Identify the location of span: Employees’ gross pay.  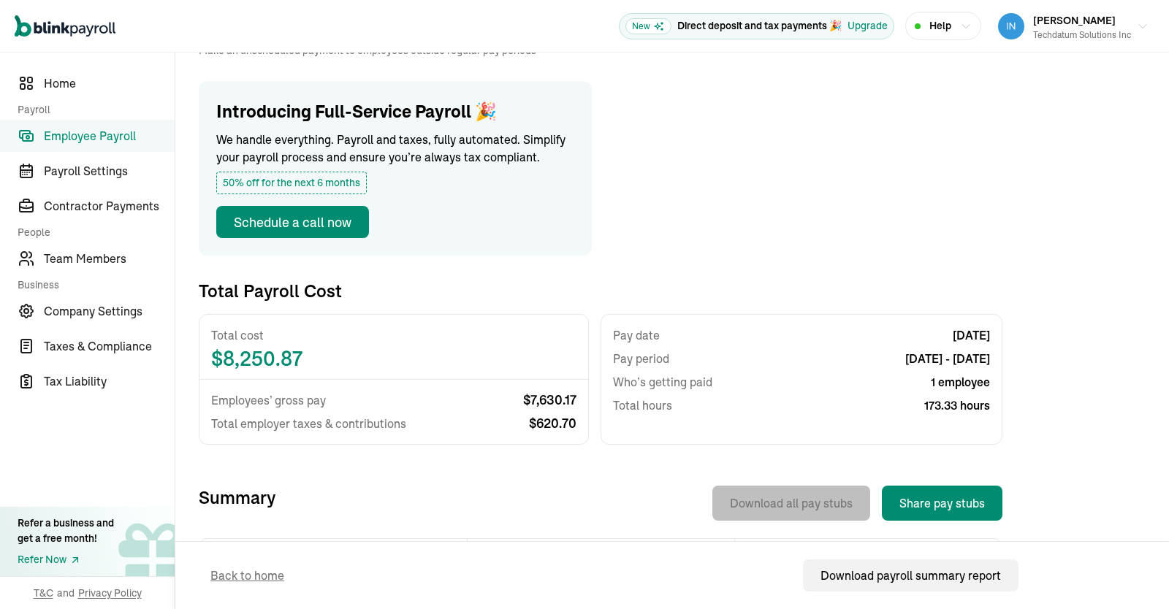
(268, 400).